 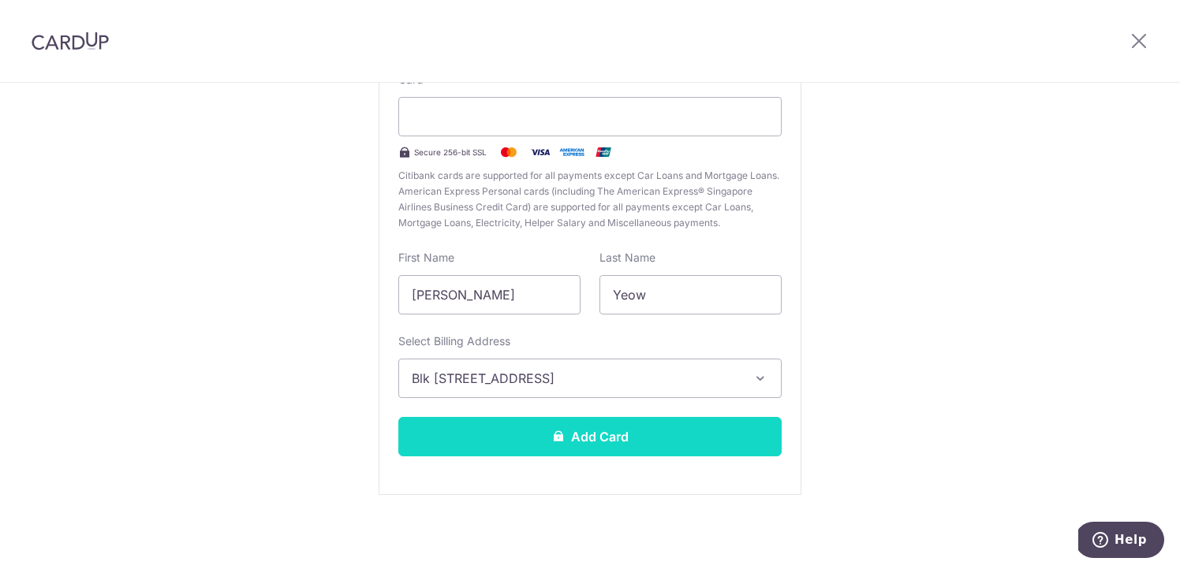 I want to click on img: CardUp, so click(x=70, y=41).